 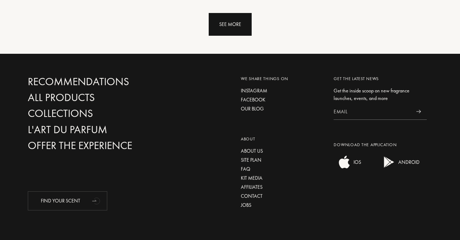 What do you see at coordinates (282, 205) in the screenshot?
I see `div: Jobs` at bounding box center [282, 205].